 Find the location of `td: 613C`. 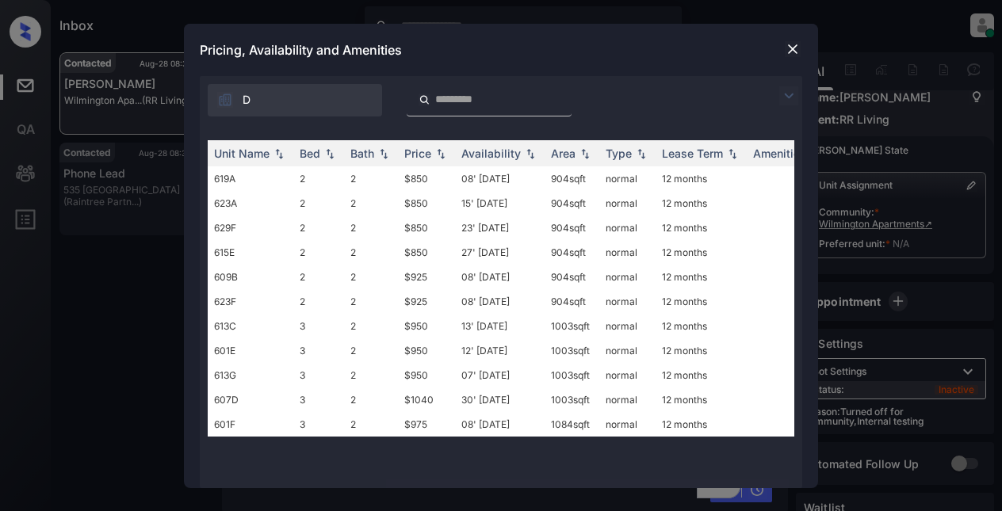

td: 613C is located at coordinates (250, 326).